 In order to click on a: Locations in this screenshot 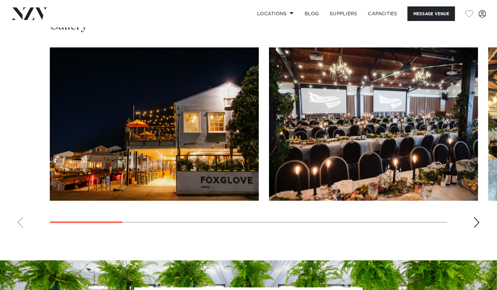, I will do `click(276, 14)`.